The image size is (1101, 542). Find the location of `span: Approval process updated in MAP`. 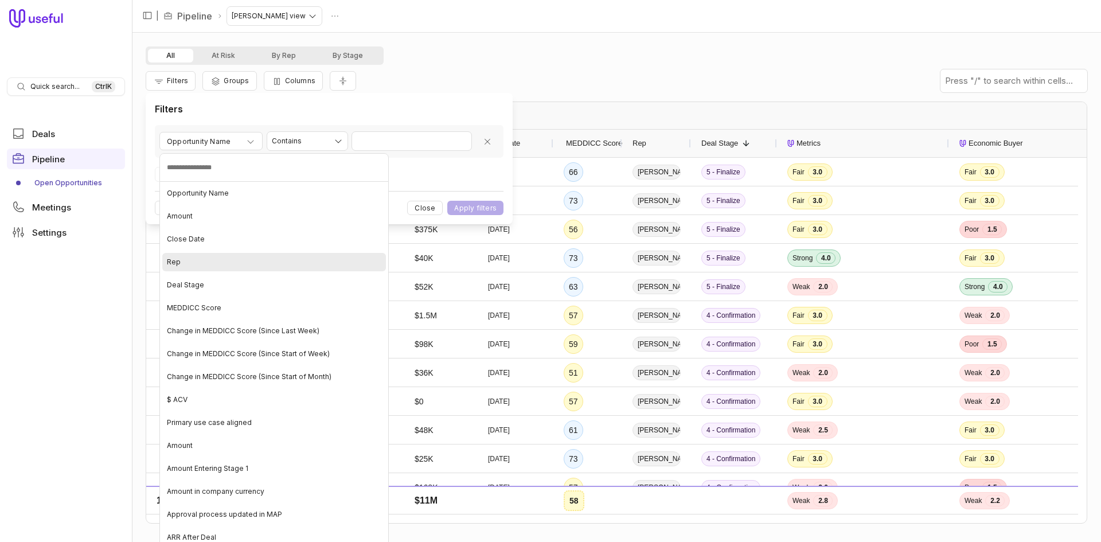

span: Approval process updated in MAP is located at coordinates (224, 514).